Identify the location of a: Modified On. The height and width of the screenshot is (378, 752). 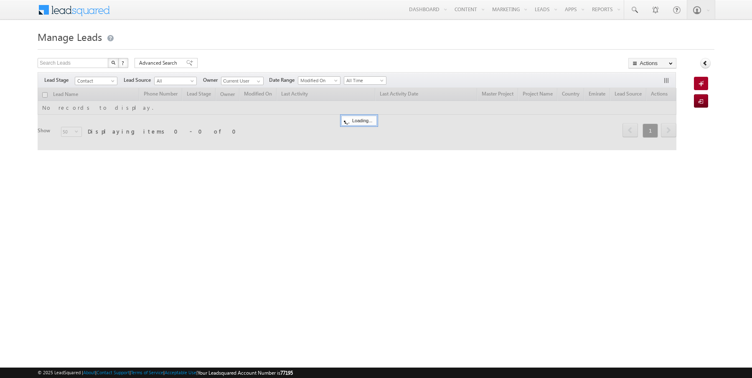
(319, 81).